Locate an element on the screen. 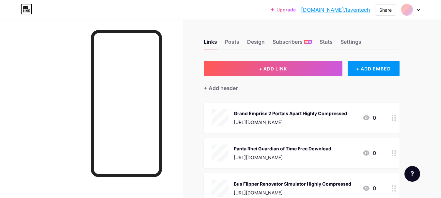 This screenshot has height=198, width=441. div: Bus Flipper Renovator Simulator Highly Compressed is located at coordinates (292, 184).